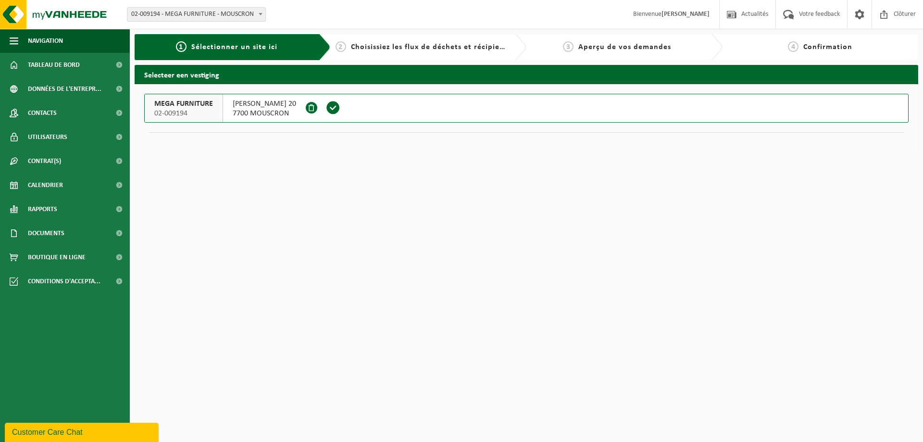  I want to click on span: MEGA FURNITURE, so click(184, 104).